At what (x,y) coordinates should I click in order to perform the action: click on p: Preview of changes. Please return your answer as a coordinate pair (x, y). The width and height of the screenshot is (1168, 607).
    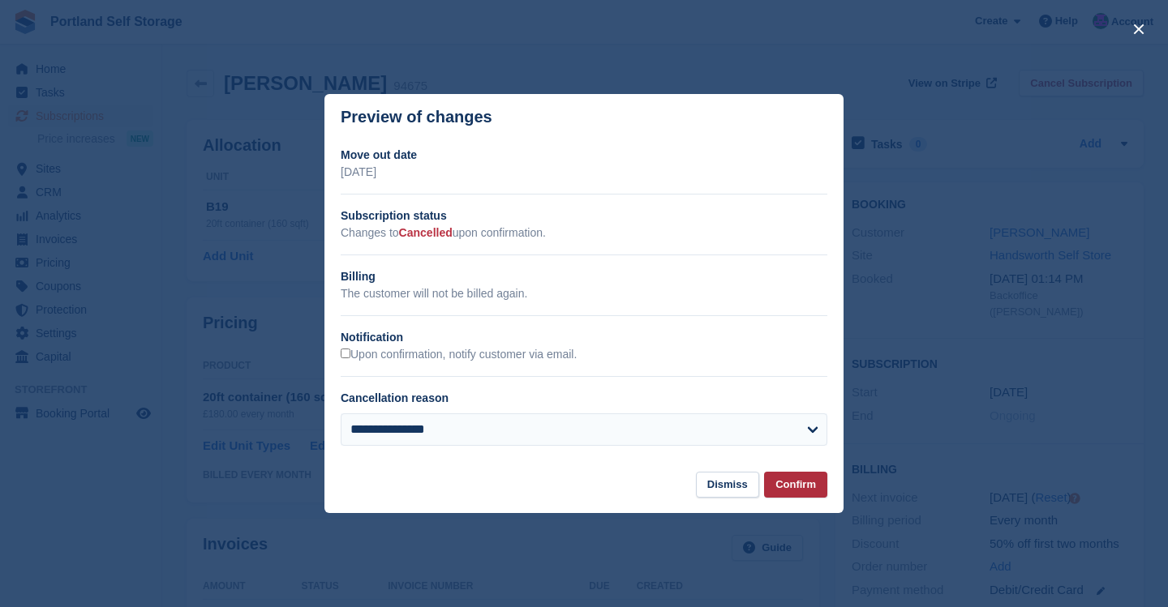
    Looking at the image, I should click on (416, 117).